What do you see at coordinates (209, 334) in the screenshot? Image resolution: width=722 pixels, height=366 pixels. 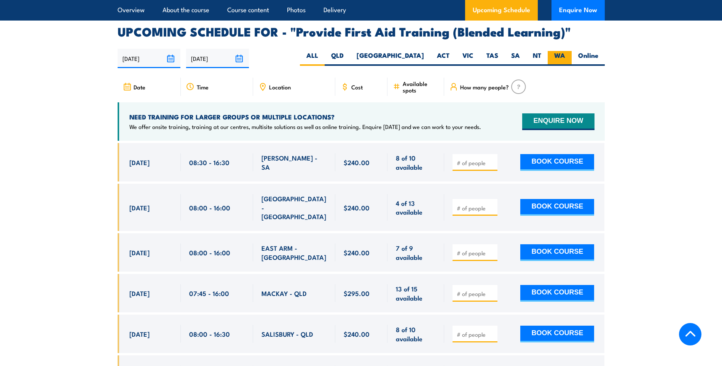 I see `span: 08:00 - 16:30` at bounding box center [209, 334].